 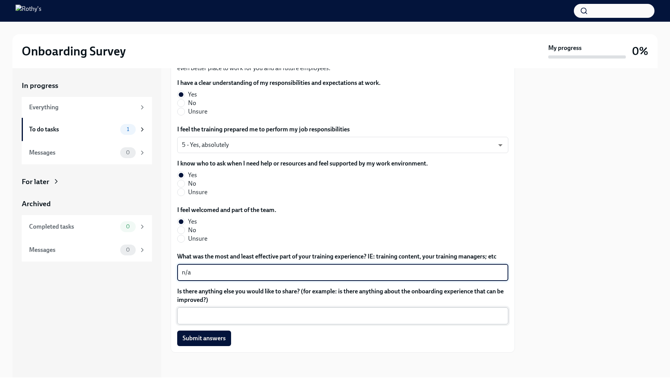 I want to click on label: I feel the training prepared me to perform my job responsibilities, so click(x=343, y=129).